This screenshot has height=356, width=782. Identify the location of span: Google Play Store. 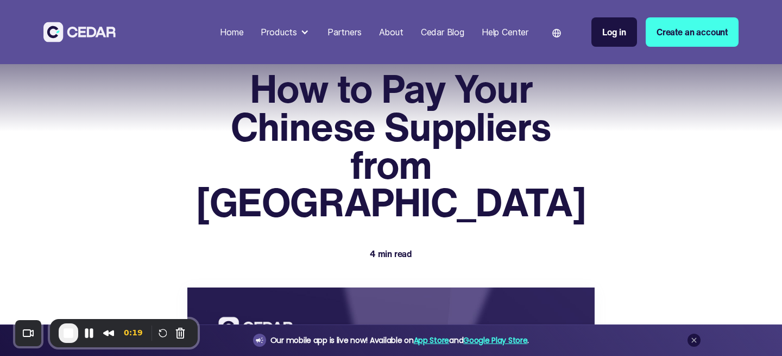
(496, 340).